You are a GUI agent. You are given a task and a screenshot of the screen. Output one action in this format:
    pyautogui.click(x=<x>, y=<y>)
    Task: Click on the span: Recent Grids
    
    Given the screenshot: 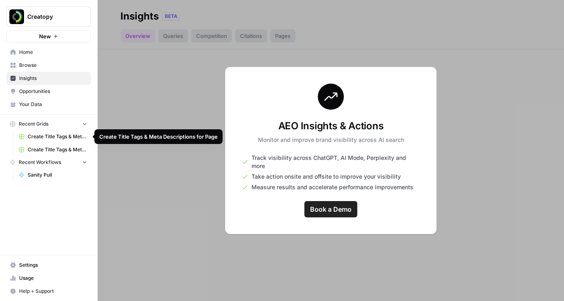 What is the action you would take?
    pyautogui.click(x=33, y=124)
    